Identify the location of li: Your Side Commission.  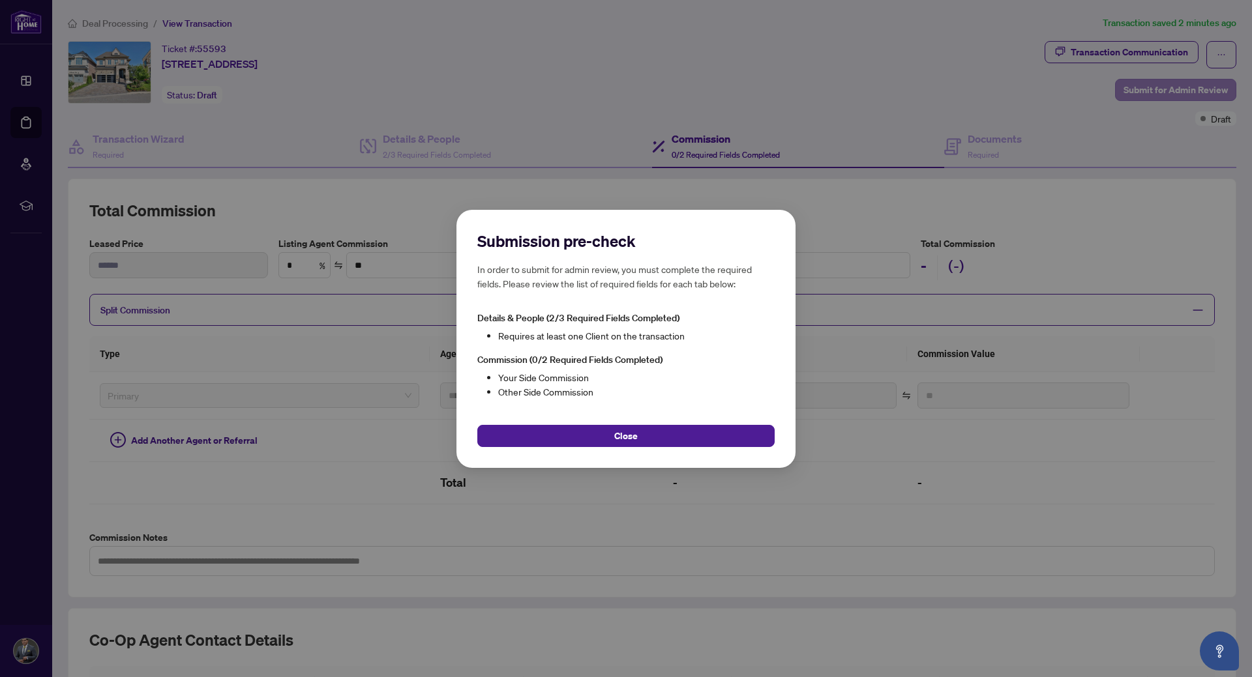
(636, 377).